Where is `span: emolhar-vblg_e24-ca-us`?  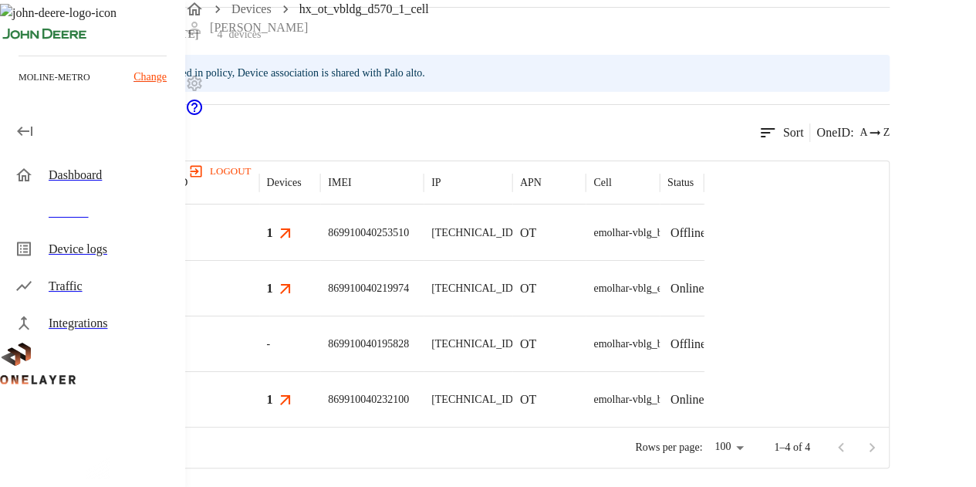
span: emolhar-vblg_e24-ca-us is located at coordinates (646, 288).